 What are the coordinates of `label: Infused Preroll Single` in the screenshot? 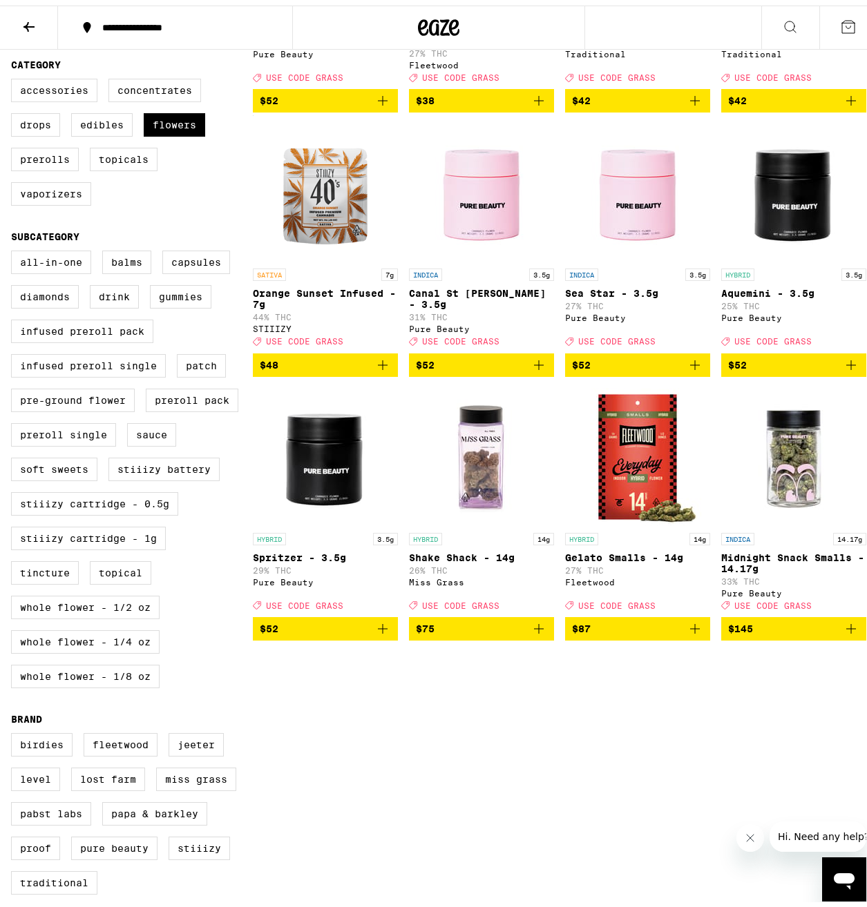 It's located at (88, 361).